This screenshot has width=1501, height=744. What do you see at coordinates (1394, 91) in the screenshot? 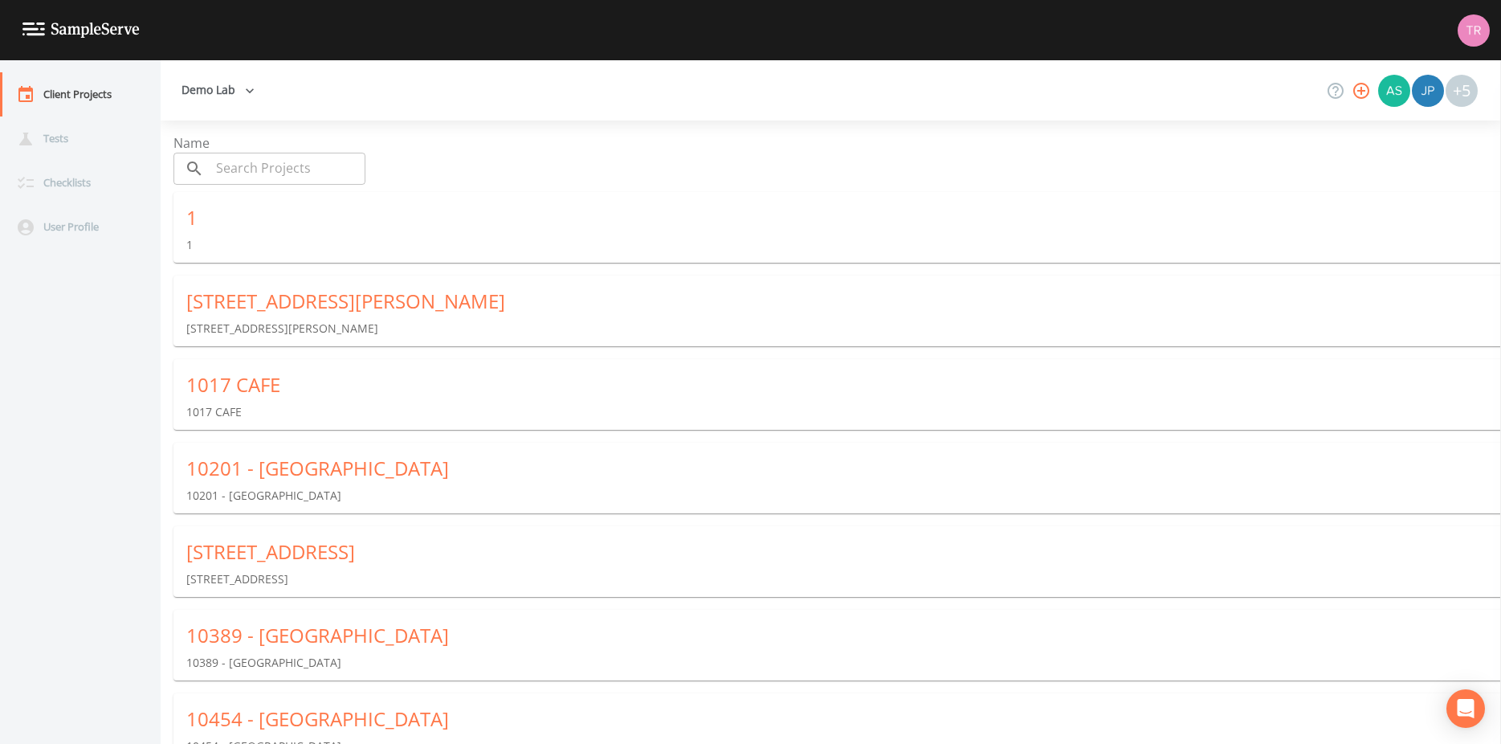
I see `div: Asher Demo` at bounding box center [1394, 91].